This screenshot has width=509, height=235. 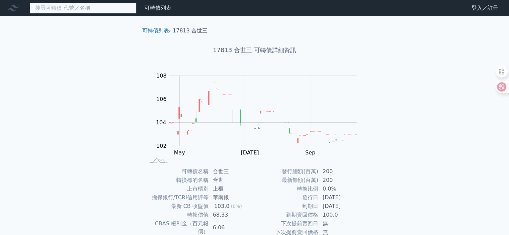 I want to click on h1: 17813 合世三 可轉債詳細資訊, so click(x=255, y=50).